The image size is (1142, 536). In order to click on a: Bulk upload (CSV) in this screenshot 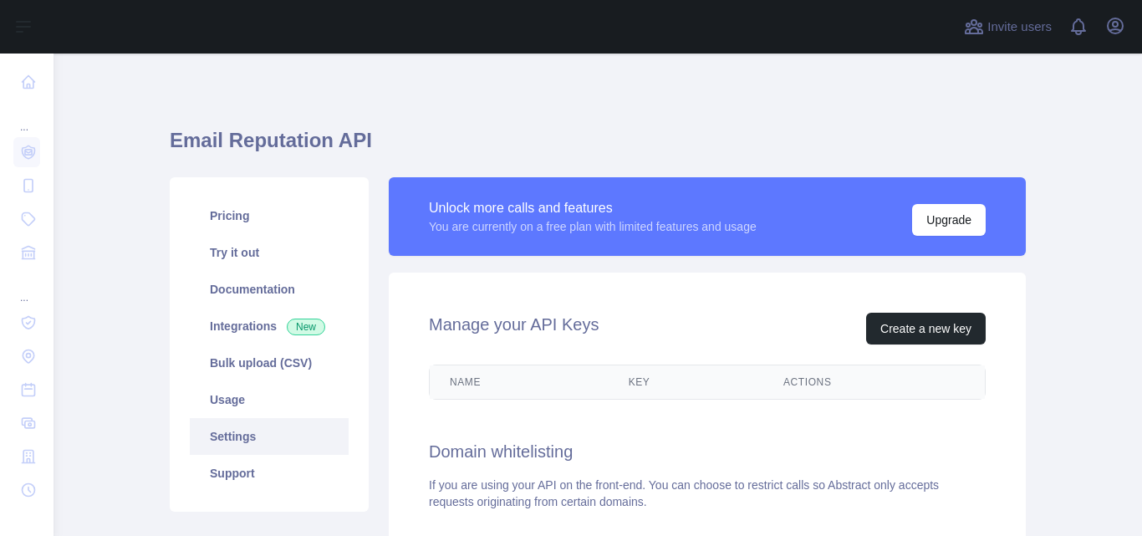, I will do `click(269, 363)`.